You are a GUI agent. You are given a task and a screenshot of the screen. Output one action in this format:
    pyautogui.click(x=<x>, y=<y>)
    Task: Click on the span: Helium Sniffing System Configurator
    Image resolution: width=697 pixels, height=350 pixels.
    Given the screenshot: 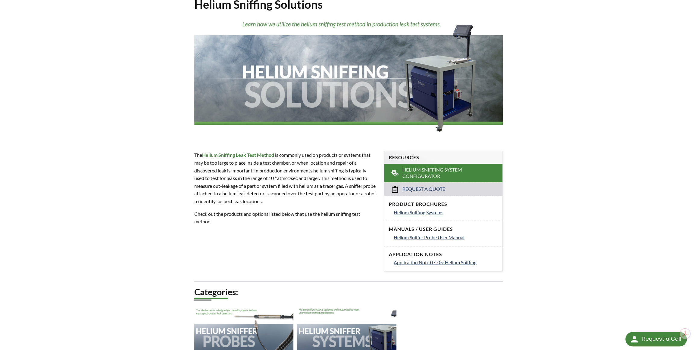 What is the action you would take?
    pyautogui.click(x=444, y=173)
    